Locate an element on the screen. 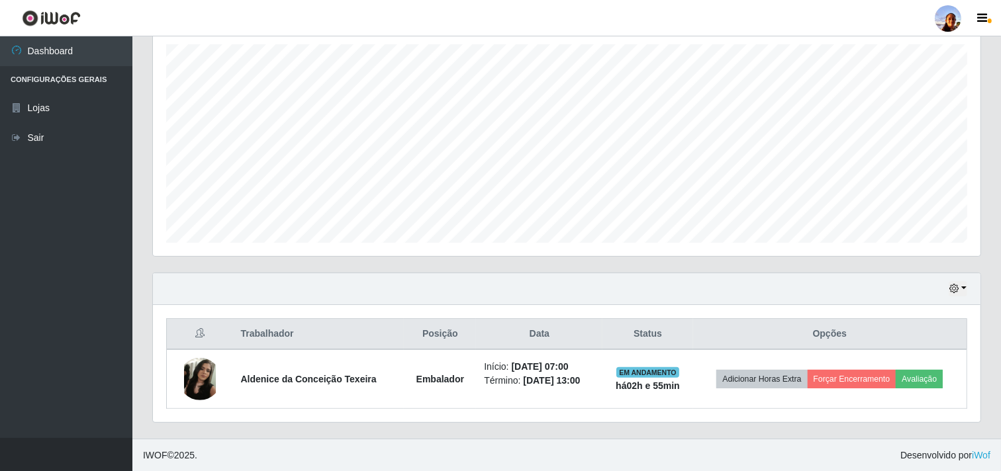 Image resolution: width=1001 pixels, height=471 pixels. a: iWof is located at coordinates (981, 456).